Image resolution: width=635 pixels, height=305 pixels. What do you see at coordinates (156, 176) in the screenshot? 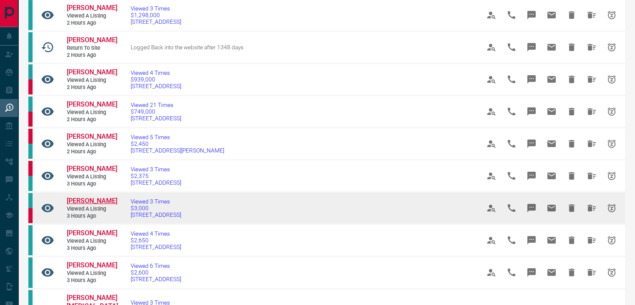
I see `span: $2,375` at bounding box center [156, 176].